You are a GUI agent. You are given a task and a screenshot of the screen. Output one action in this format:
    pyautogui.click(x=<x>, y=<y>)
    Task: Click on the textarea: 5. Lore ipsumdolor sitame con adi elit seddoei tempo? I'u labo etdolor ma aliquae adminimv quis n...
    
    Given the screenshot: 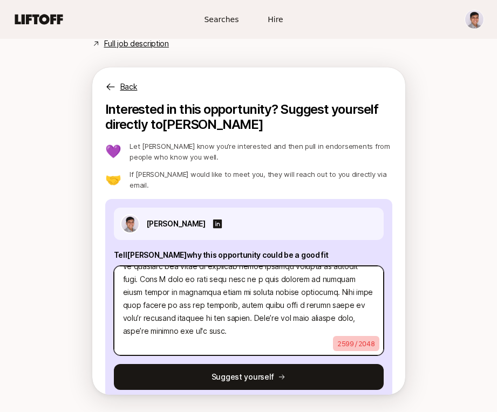 What is the action you would take?
    pyautogui.click(x=249, y=311)
    